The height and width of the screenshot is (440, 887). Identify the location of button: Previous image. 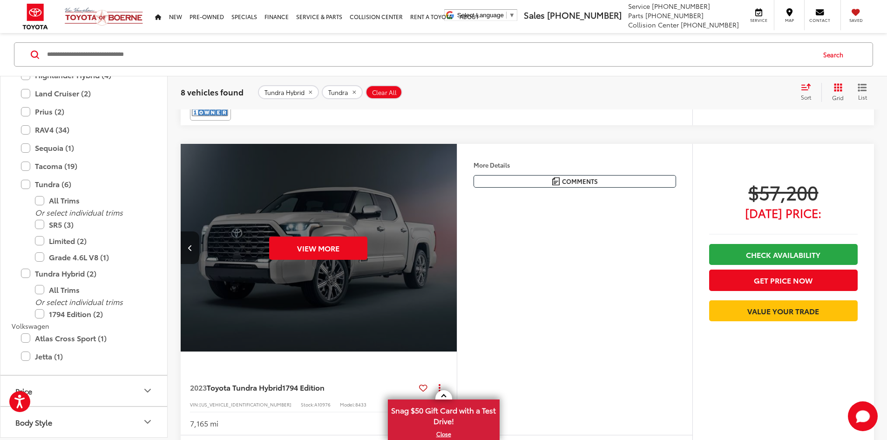
(190, 248).